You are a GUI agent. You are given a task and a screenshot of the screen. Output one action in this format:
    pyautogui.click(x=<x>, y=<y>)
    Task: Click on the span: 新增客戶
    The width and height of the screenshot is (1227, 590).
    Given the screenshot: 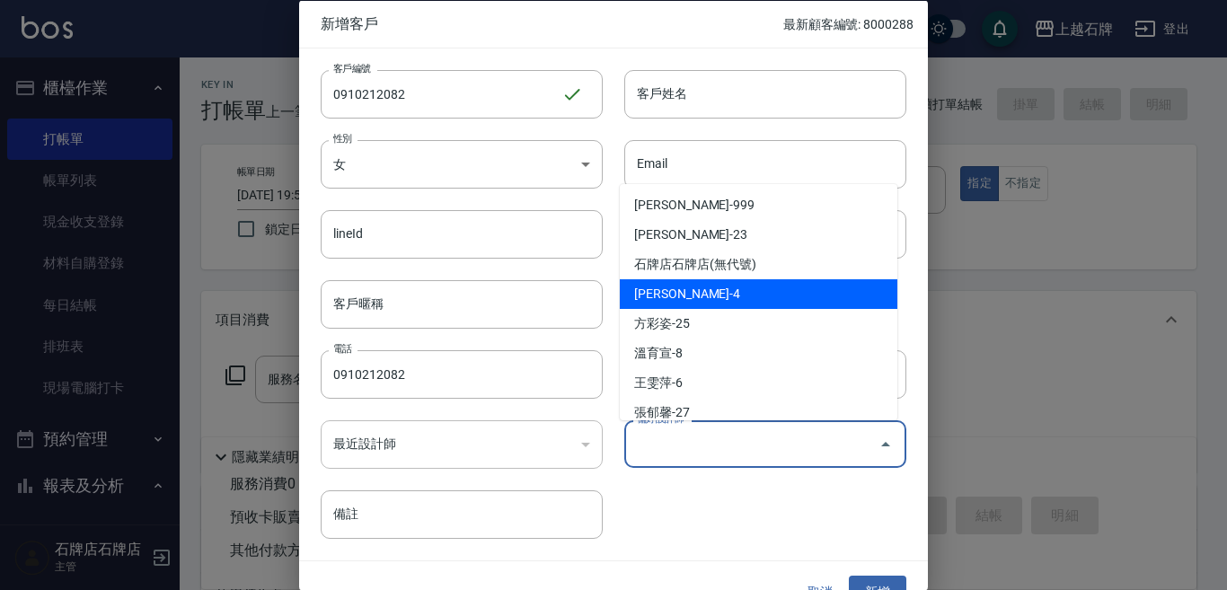 What is the action you would take?
    pyautogui.click(x=552, y=23)
    